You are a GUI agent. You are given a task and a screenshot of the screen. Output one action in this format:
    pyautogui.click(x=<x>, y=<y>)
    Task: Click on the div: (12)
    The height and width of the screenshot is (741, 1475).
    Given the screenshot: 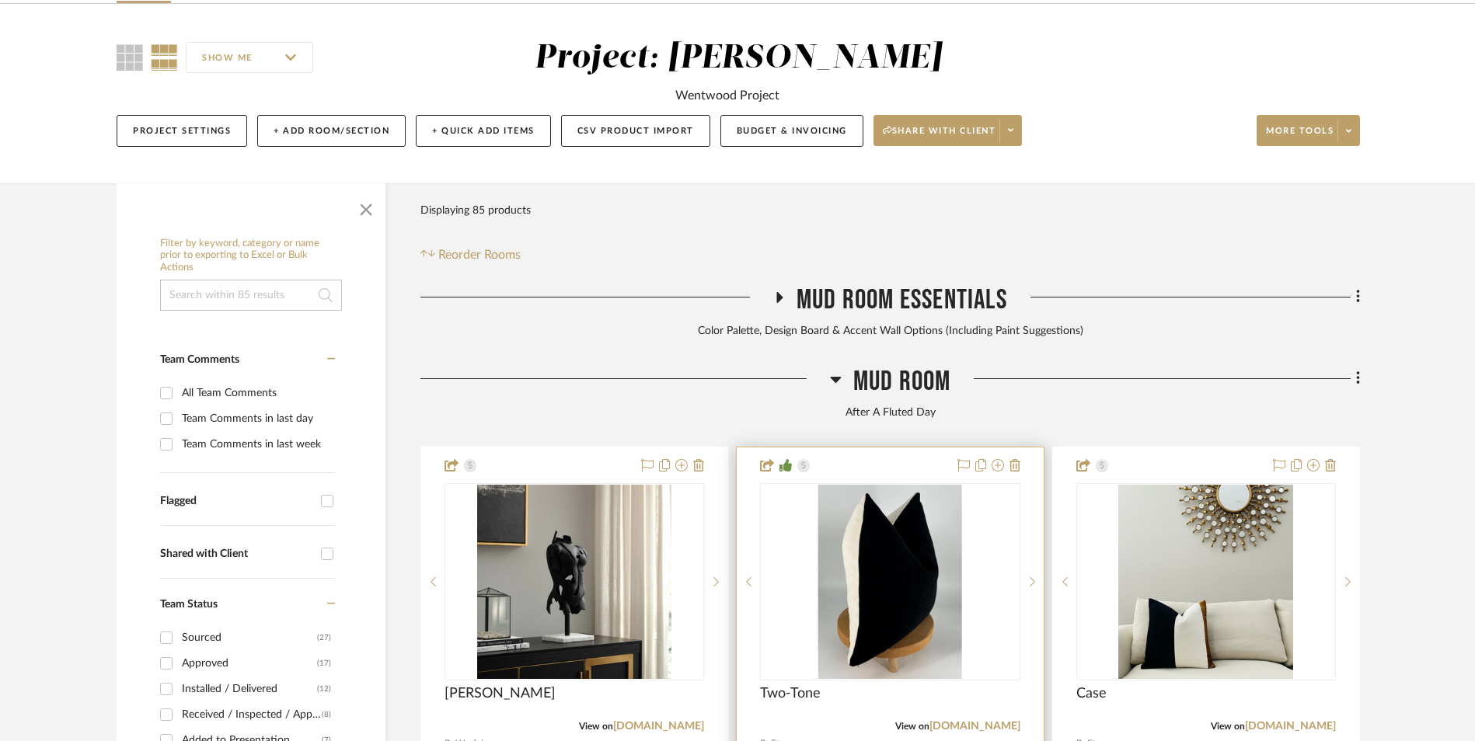 What is the action you would take?
    pyautogui.click(x=324, y=689)
    